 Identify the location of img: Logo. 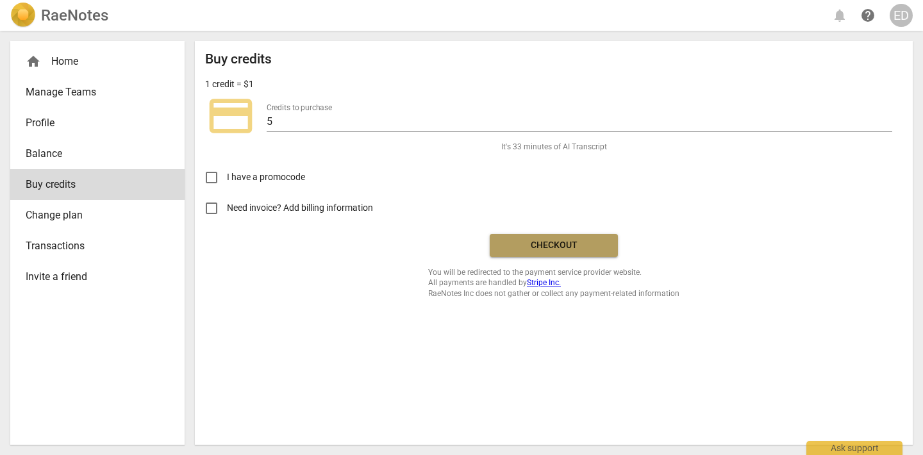
(23, 15).